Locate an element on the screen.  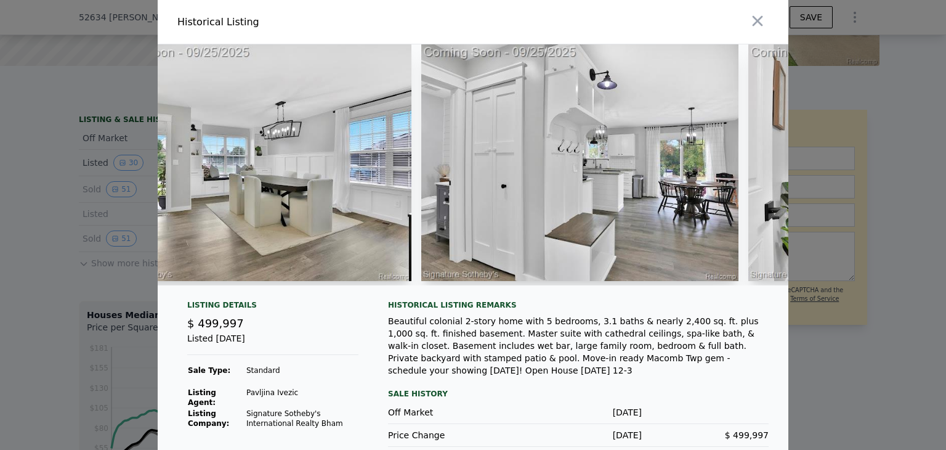
td: Standard is located at coordinates (302, 370).